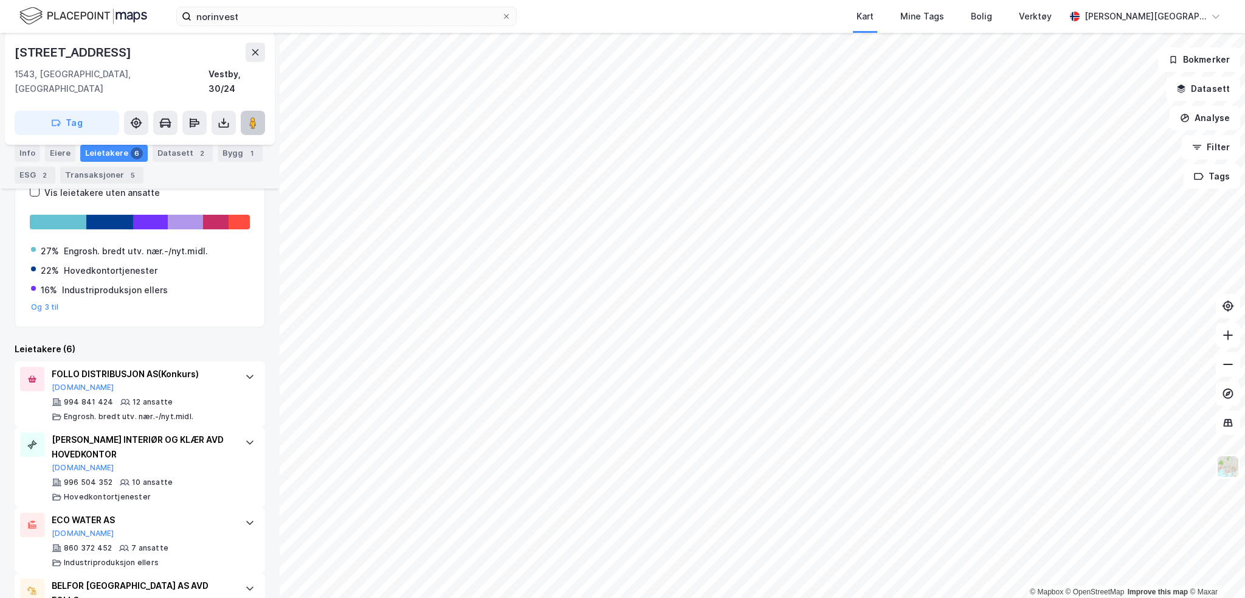  Describe the element at coordinates (1205, 118) in the screenshot. I see `button: Analyse` at that location.